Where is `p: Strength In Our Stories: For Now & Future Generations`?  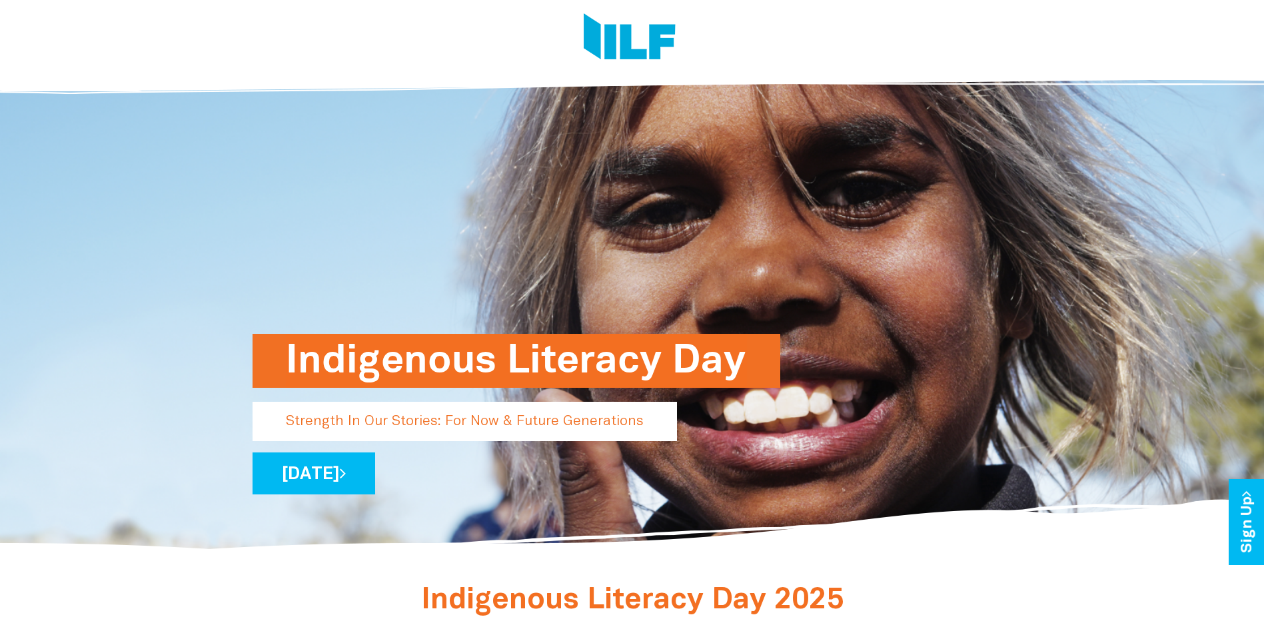 p: Strength In Our Stories: For Now & Future Generations is located at coordinates (464, 421).